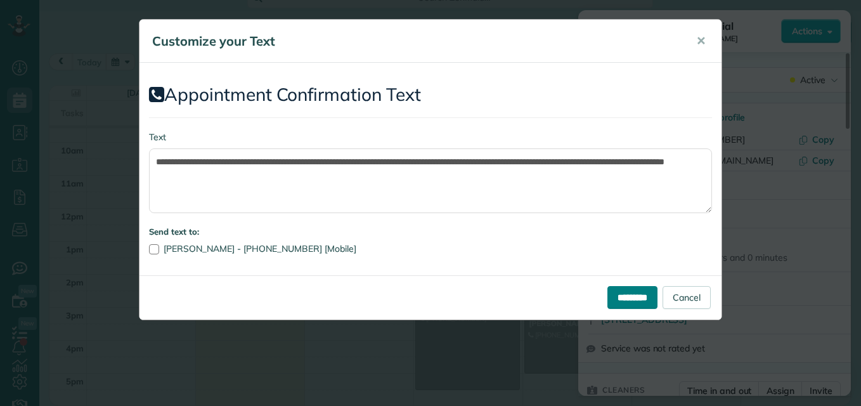 This screenshot has width=861, height=406. Describe the element at coordinates (430, 94) in the screenshot. I see `h2: Appointment Confirmation Text` at that location.